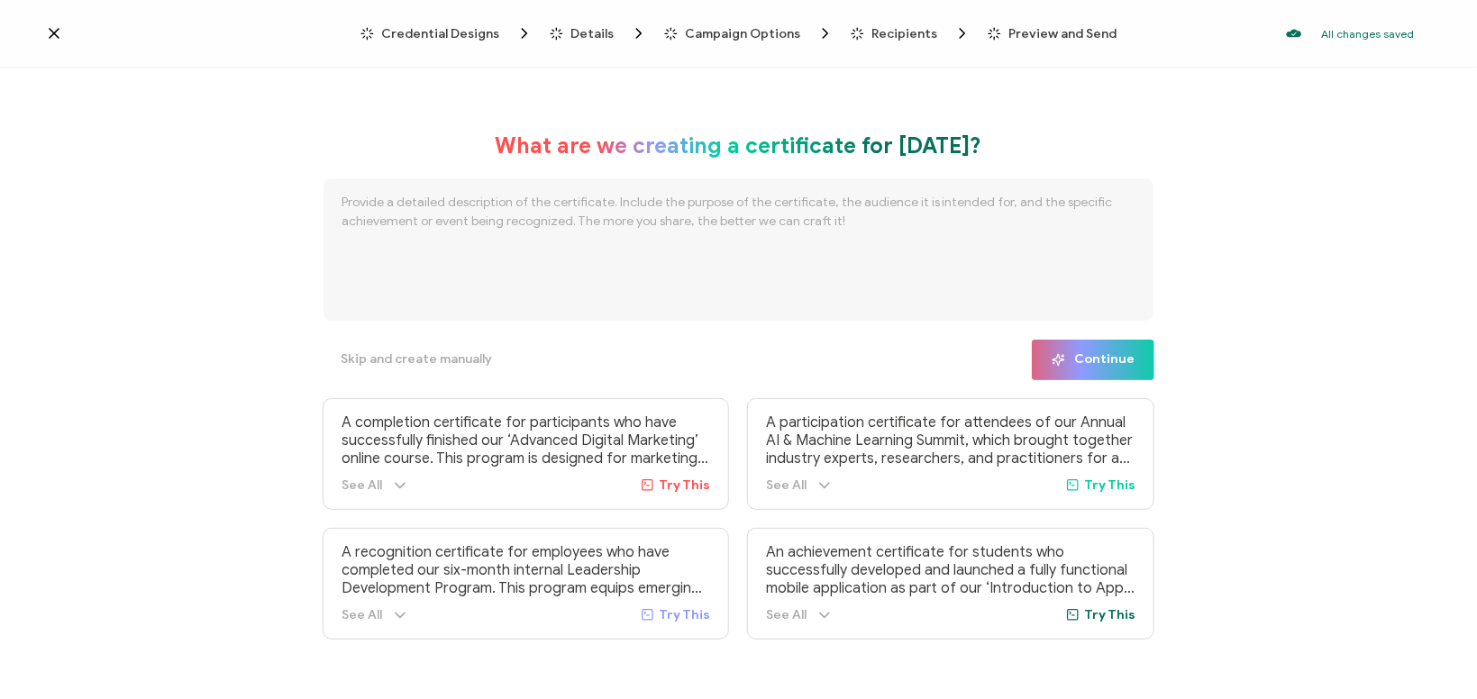  Describe the element at coordinates (1431, 656) in the screenshot. I see `div: Chat Widget` at that location.